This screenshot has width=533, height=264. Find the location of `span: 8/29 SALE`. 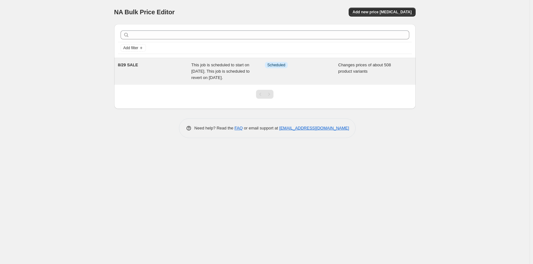

span: 8/29 SALE is located at coordinates (128, 65).